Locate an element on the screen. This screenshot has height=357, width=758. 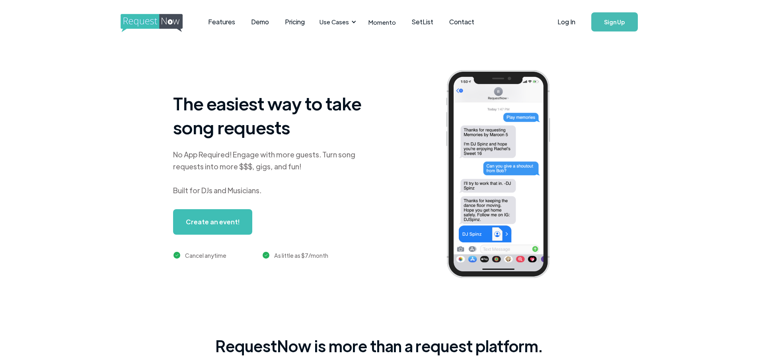
a: Sign Up is located at coordinates (615, 22).